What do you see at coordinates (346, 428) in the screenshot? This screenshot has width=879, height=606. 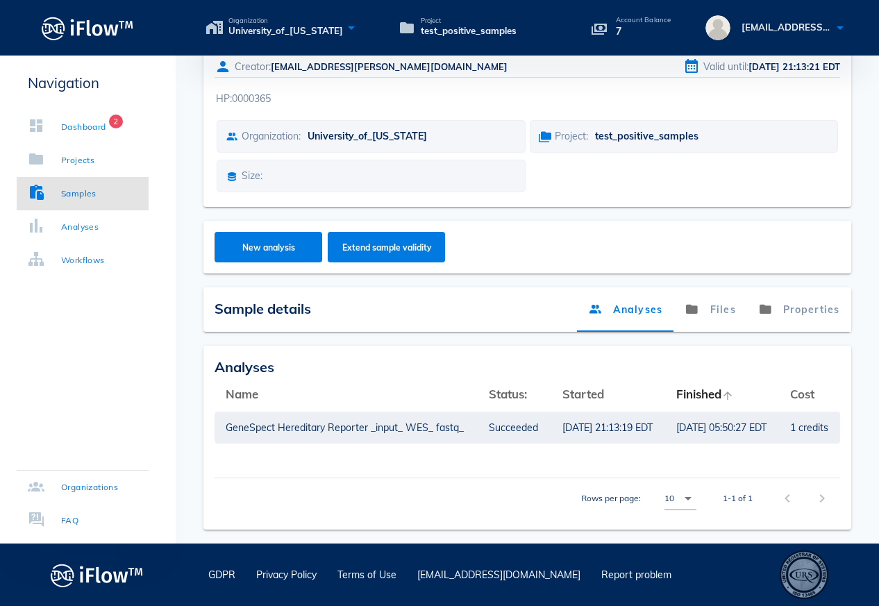 I see `a: GeneSpect Hereditary Reporter _input_ WES_ fastq_` at bounding box center [346, 428].